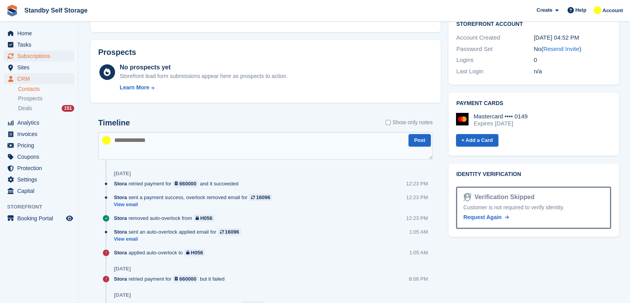 This screenshot has height=303, width=630. What do you see at coordinates (41, 56) in the screenshot?
I see `span: Subscriptions` at bounding box center [41, 56].